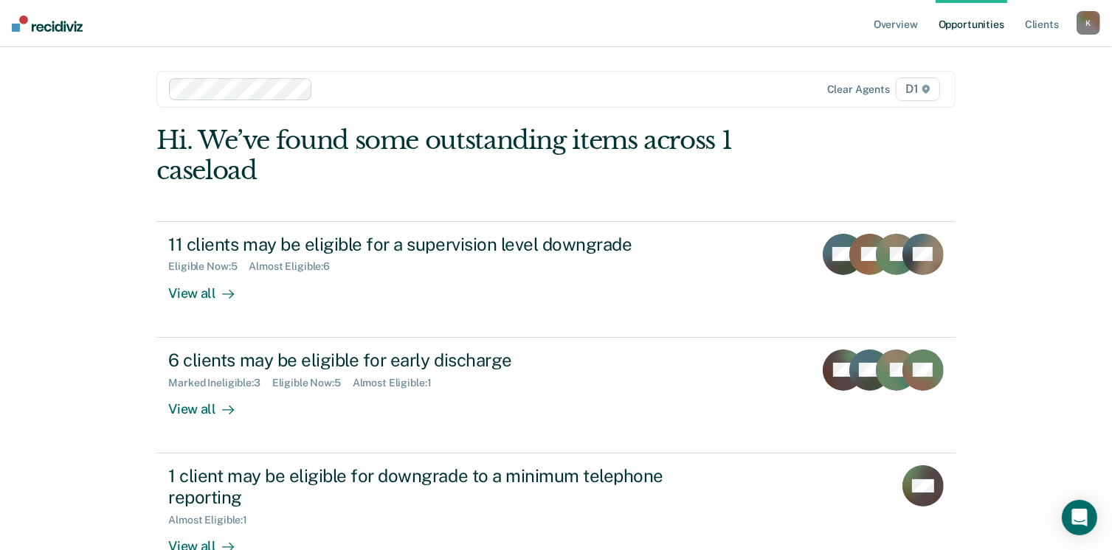 The height and width of the screenshot is (550, 1112). I want to click on div: Hi. We’ve found some outstanding items across 1 caseload, so click(476, 156).